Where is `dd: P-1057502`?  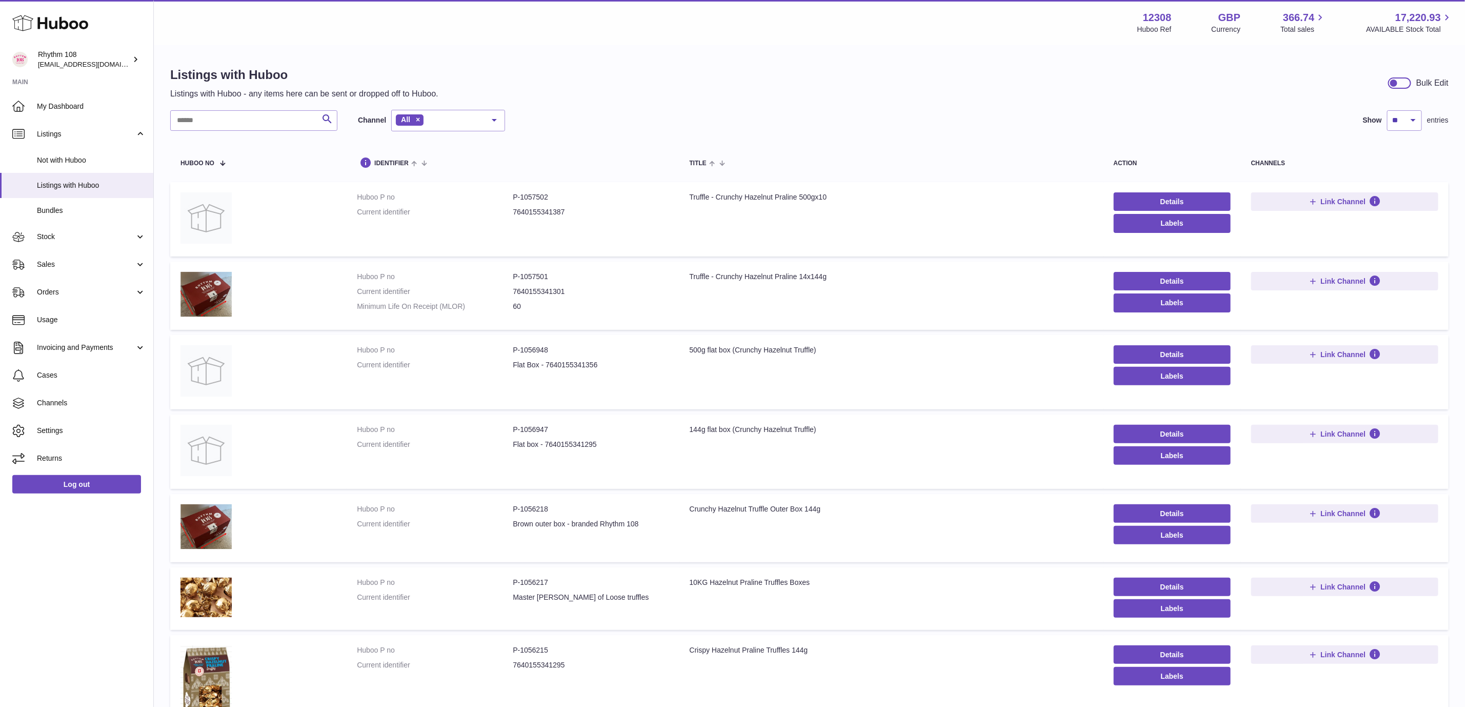
dd: P-1057502 is located at coordinates (591, 197).